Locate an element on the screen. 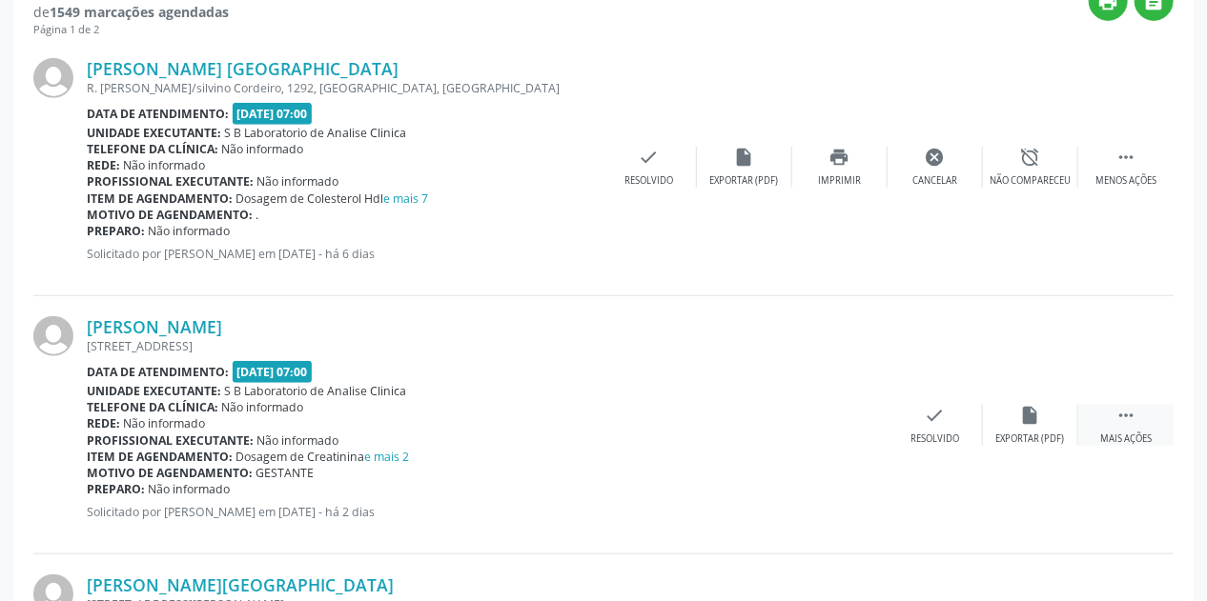  div: de is located at coordinates (131, 11).